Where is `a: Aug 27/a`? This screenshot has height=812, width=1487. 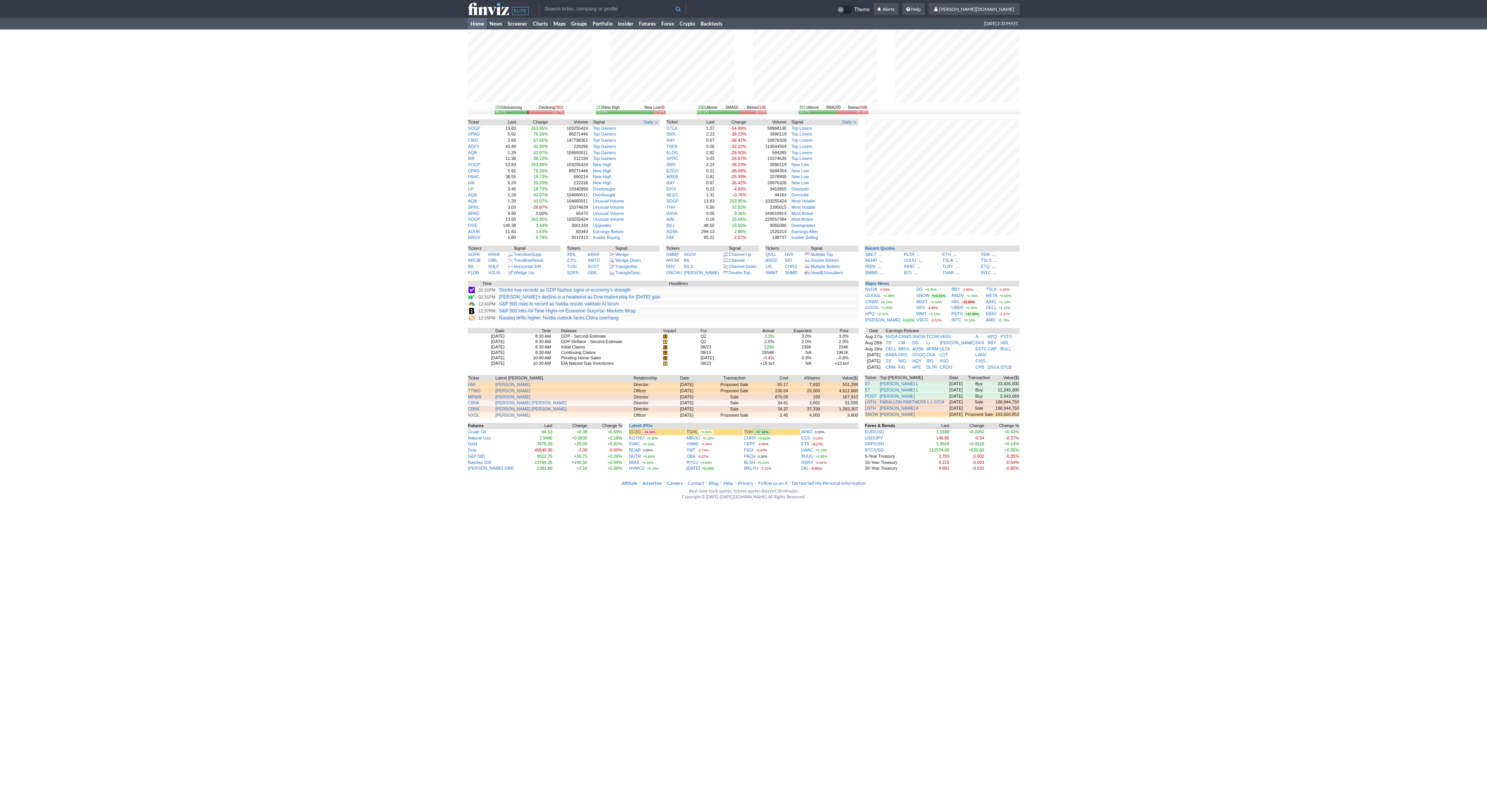 a: Aug 27/a is located at coordinates (874, 336).